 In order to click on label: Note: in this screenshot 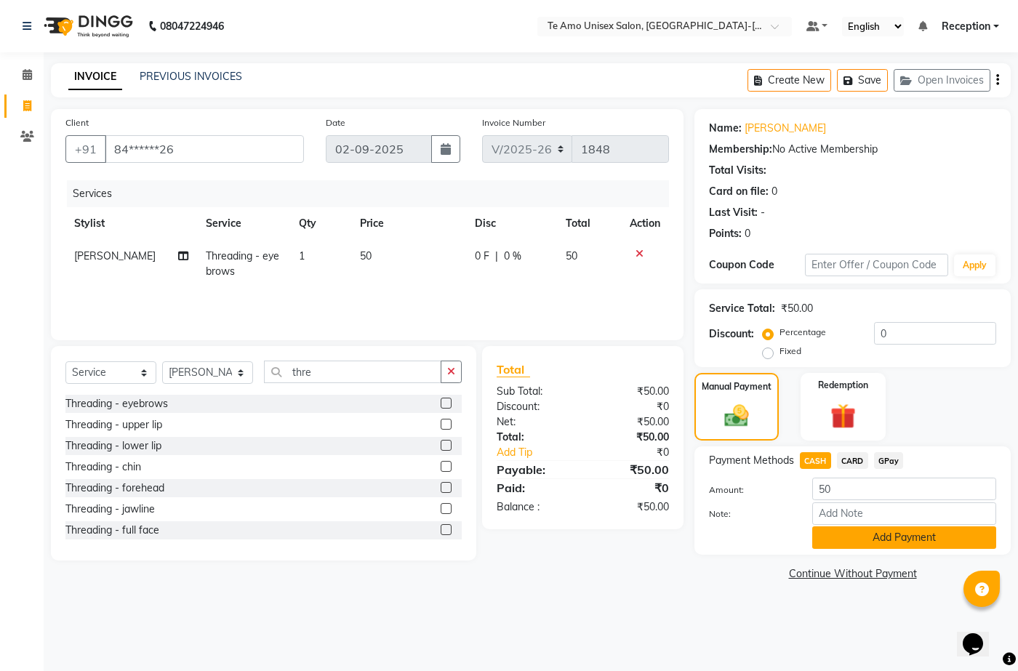, I will do `click(750, 514)`.